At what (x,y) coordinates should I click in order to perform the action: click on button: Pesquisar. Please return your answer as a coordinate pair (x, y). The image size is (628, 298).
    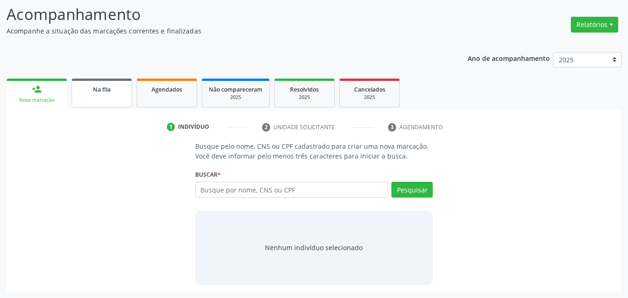
    Looking at the image, I should click on (412, 190).